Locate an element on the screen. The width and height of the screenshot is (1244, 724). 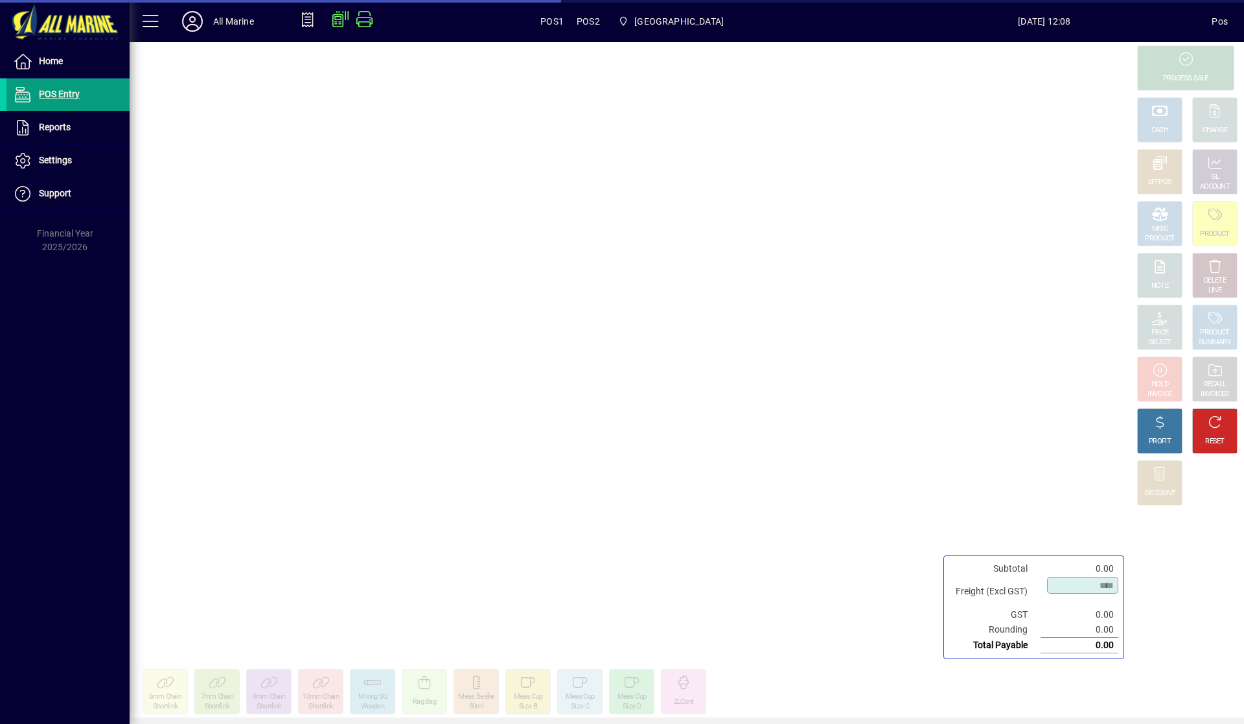
div: PROFIT is located at coordinates (1160, 441).